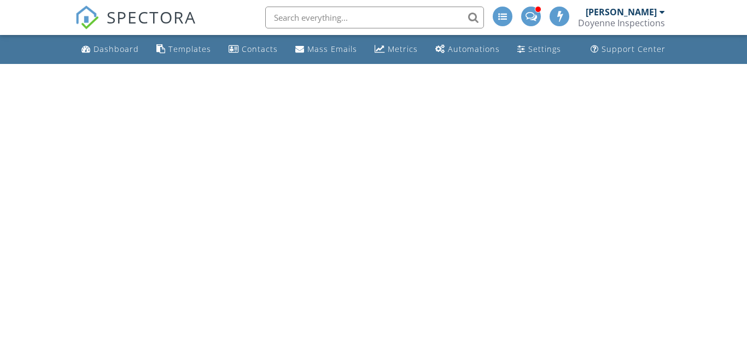 This screenshot has width=747, height=346. Describe the element at coordinates (110, 49) in the screenshot. I see `a: Dashboard` at that location.